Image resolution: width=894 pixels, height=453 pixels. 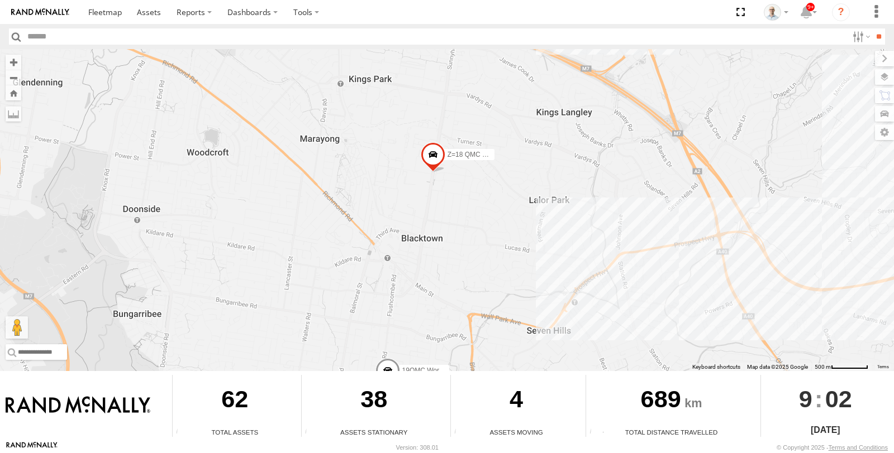 What do you see at coordinates (822, 367) in the screenshot?
I see `span: 500 m` at bounding box center [822, 367].